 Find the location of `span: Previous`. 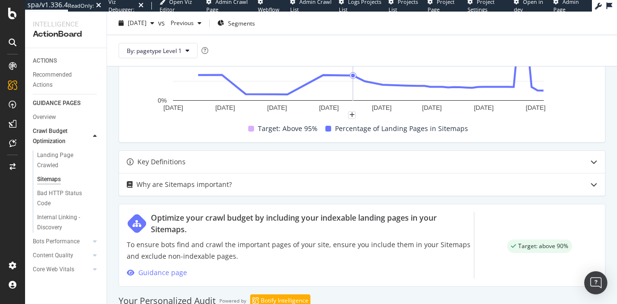

span: Previous is located at coordinates (180, 23).